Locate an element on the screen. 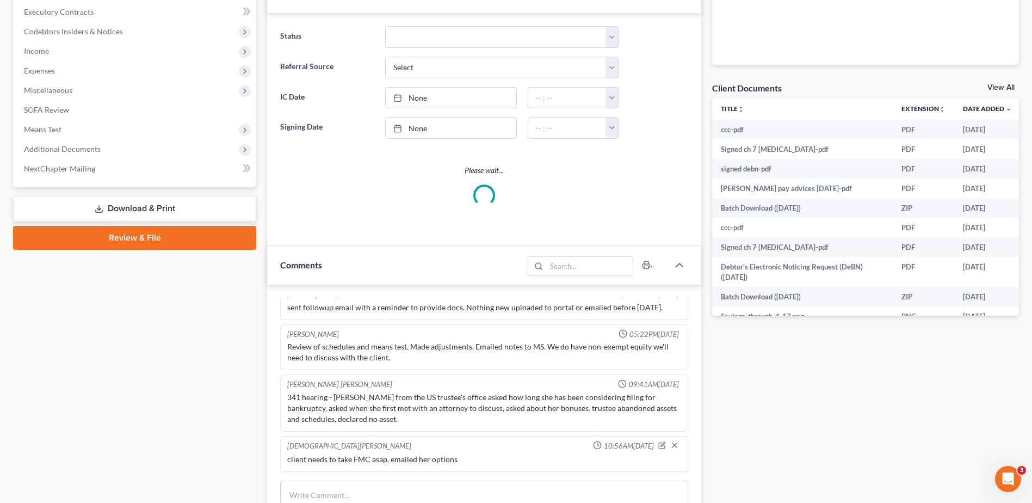  label: IC Date is located at coordinates (327, 98).